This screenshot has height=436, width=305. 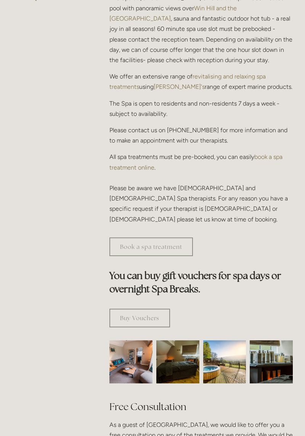 I want to click on img: Body creams in the spa room, Losehill House Hotel and Spa, so click(x=271, y=362).